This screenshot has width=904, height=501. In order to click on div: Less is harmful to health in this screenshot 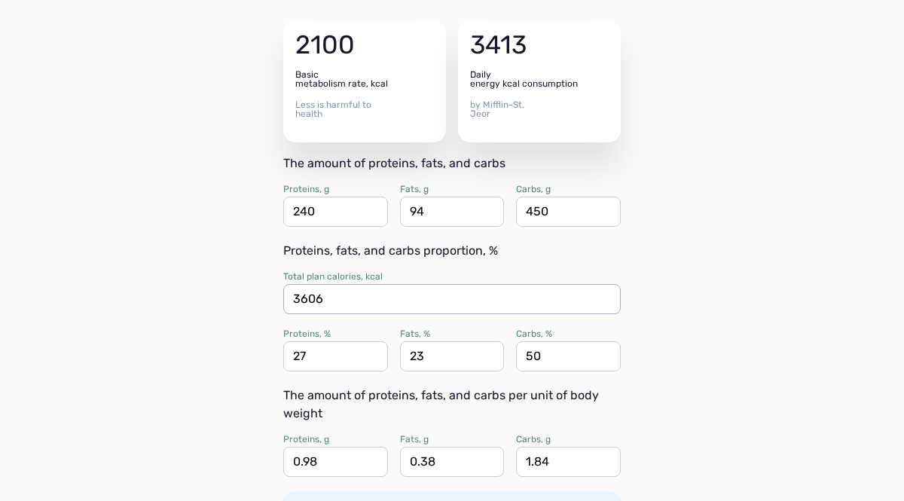, I will do `click(365, 109)`.